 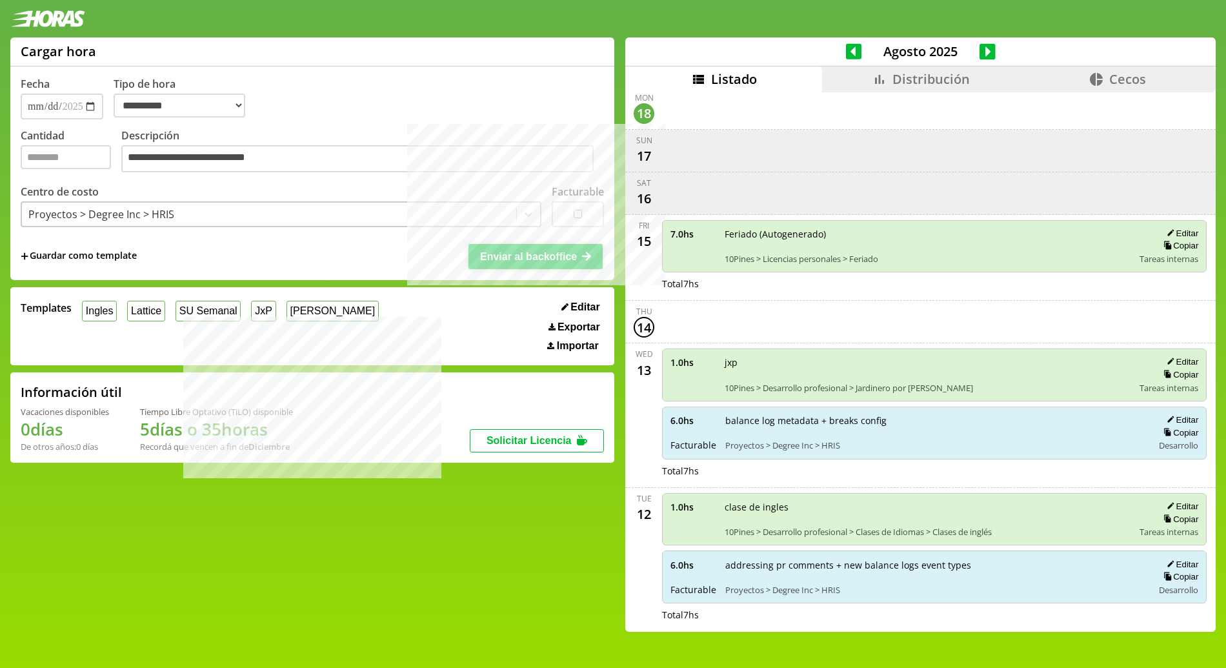 What do you see at coordinates (644, 327) in the screenshot?
I see `div: 14` at bounding box center [644, 327].